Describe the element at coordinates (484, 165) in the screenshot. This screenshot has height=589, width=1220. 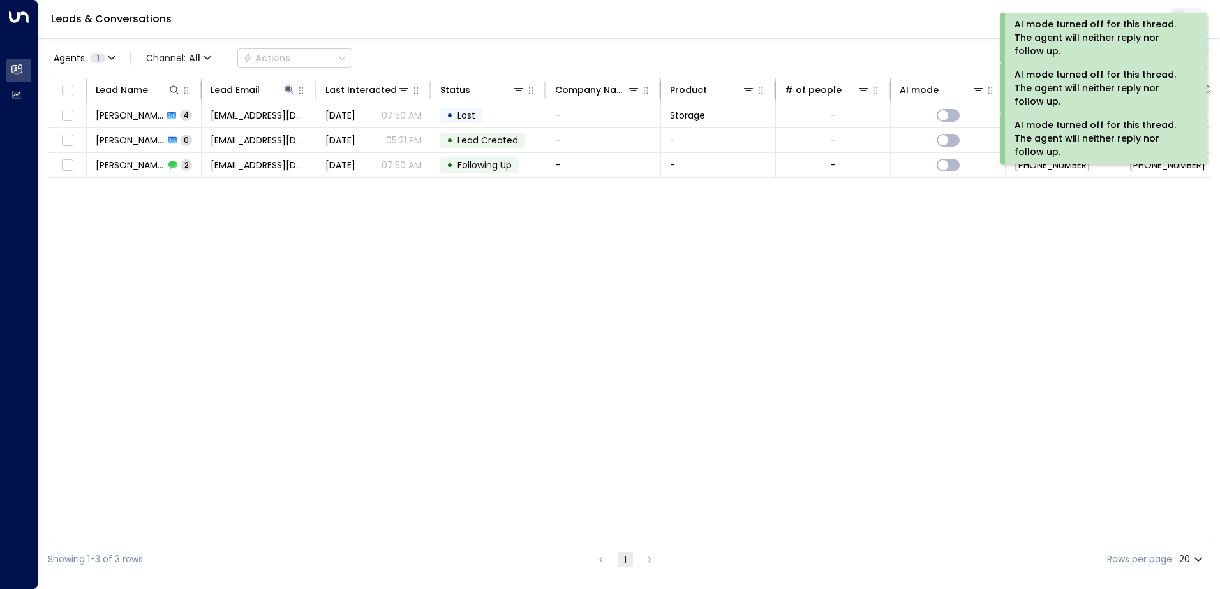
I see `span: Following Up` at that location.